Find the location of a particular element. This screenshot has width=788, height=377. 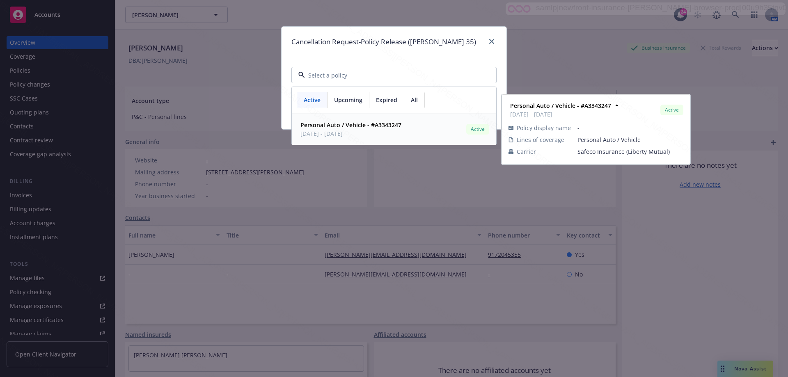

span: Upcoming is located at coordinates (348, 100).